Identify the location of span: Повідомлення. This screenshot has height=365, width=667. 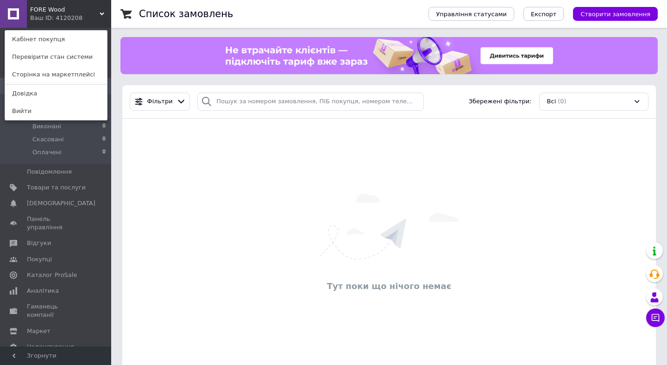
(49, 172).